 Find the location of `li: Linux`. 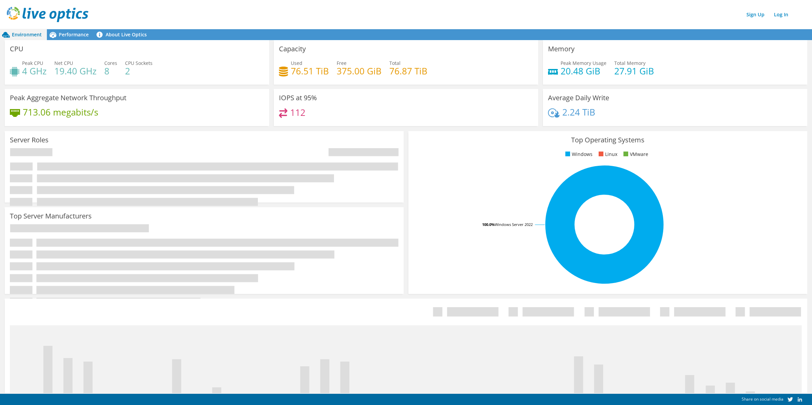

li: Linux is located at coordinates (607, 154).